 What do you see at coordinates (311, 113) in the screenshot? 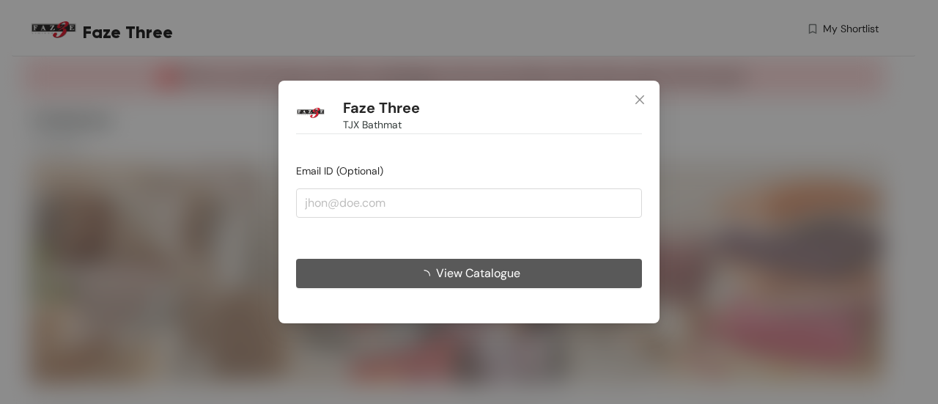
I see `img: Buyer Portal` at bounding box center [311, 113].